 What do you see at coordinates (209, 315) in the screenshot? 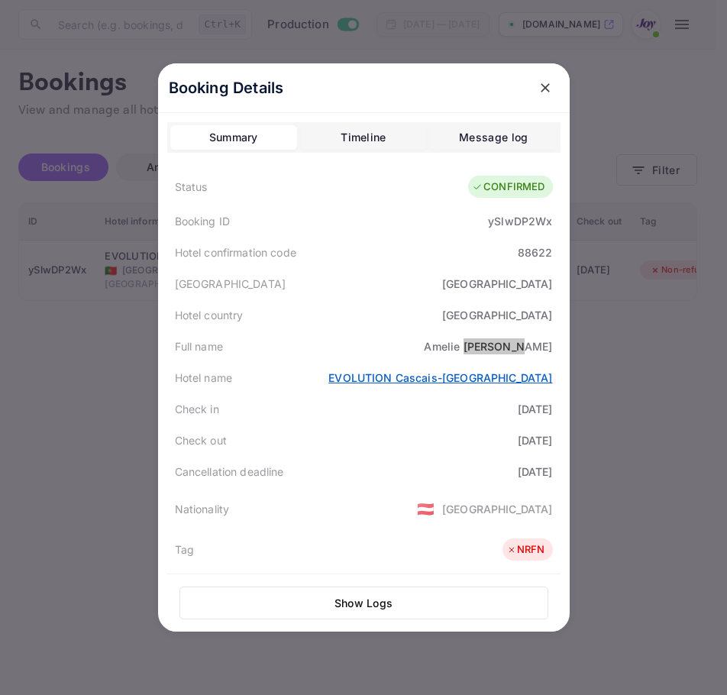
I see `div: Hotel country` at bounding box center [209, 315].